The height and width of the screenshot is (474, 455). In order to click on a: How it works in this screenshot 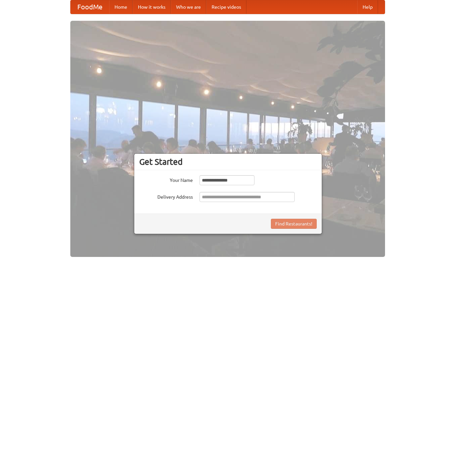, I will do `click(152, 7)`.